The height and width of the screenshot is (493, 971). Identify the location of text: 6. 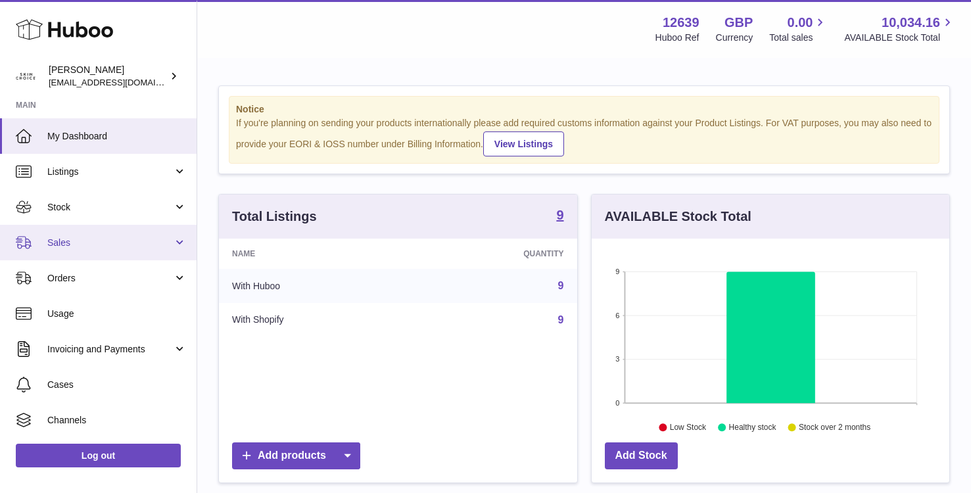
(617, 316).